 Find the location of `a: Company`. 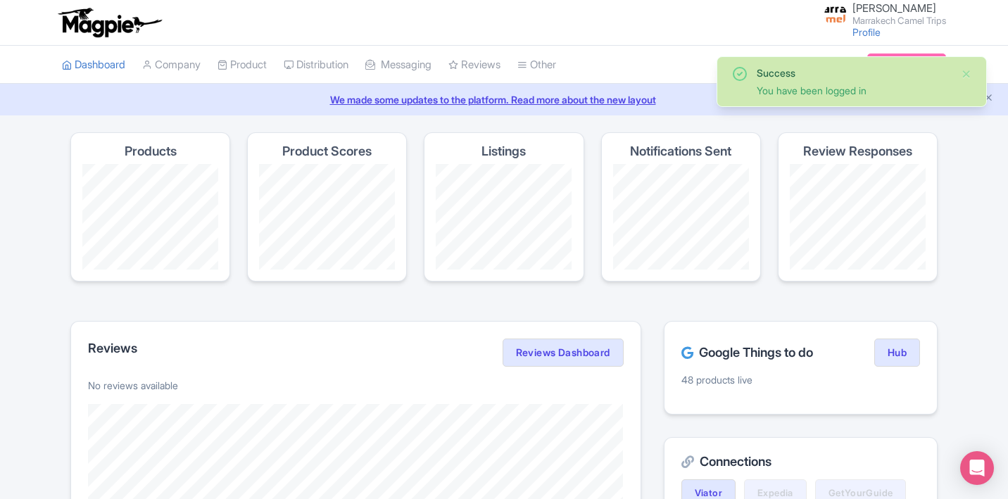

a: Company is located at coordinates (171, 65).